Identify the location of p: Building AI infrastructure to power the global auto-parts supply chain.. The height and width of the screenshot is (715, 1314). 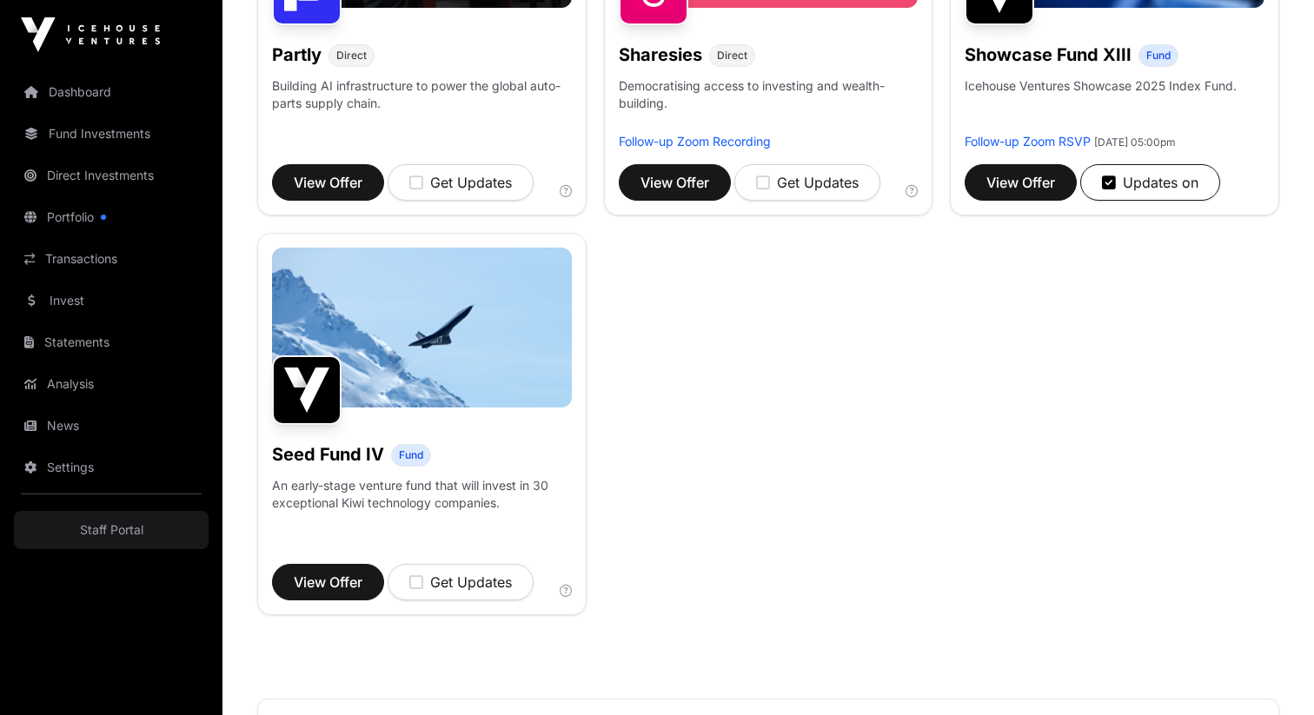
(421, 105).